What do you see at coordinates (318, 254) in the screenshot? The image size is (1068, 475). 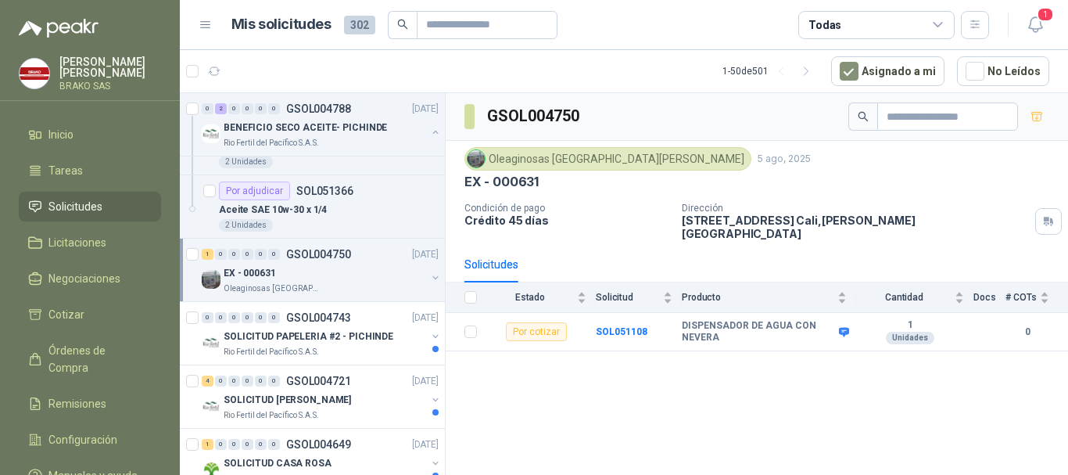 I see `p: GSOL004750` at bounding box center [318, 254].